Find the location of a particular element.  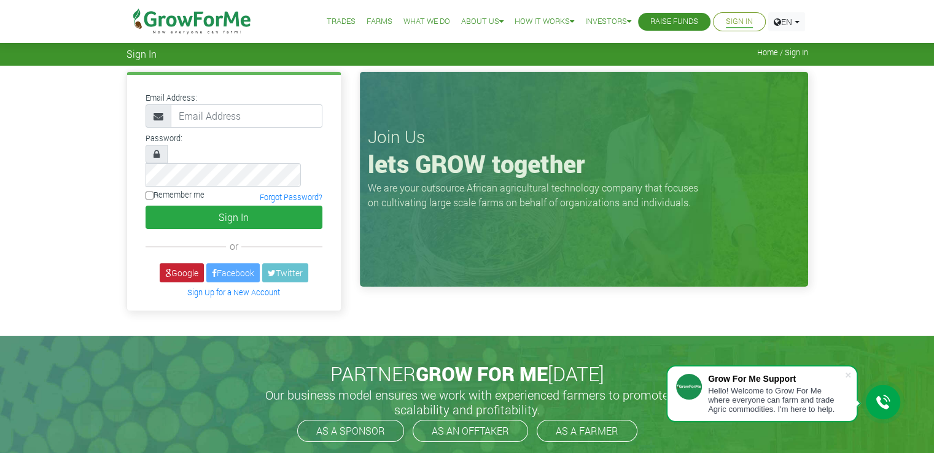

a: Investors is located at coordinates (608, 22).